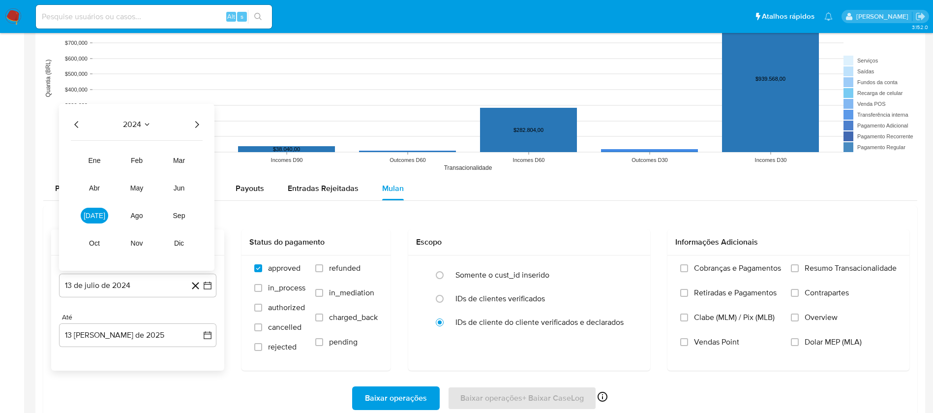 The width and height of the screenshot is (933, 413). I want to click on span: s, so click(242, 16).